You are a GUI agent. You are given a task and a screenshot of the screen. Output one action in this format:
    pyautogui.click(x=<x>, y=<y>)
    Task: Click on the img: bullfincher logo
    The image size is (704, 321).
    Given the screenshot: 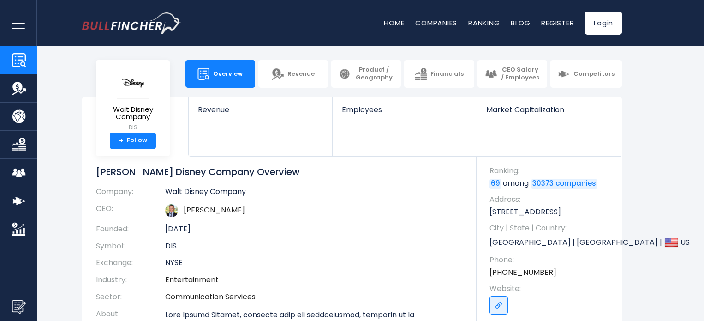 What is the action you would take?
    pyautogui.click(x=132, y=23)
    